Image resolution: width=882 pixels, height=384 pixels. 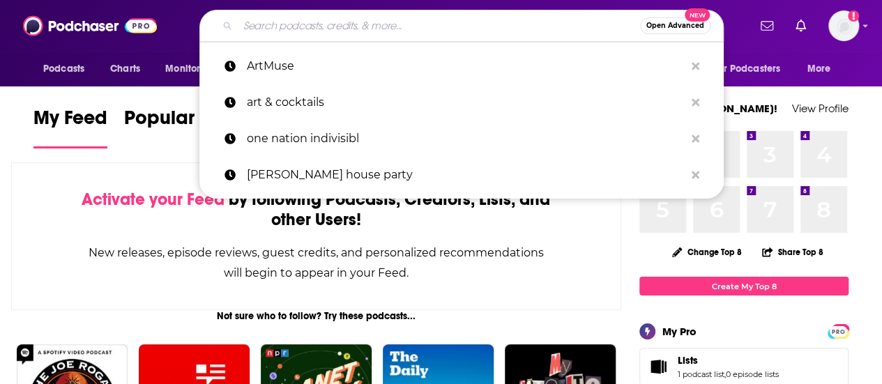 What do you see at coordinates (707, 252) in the screenshot?
I see `button: Change Top 8` at bounding box center [707, 252].